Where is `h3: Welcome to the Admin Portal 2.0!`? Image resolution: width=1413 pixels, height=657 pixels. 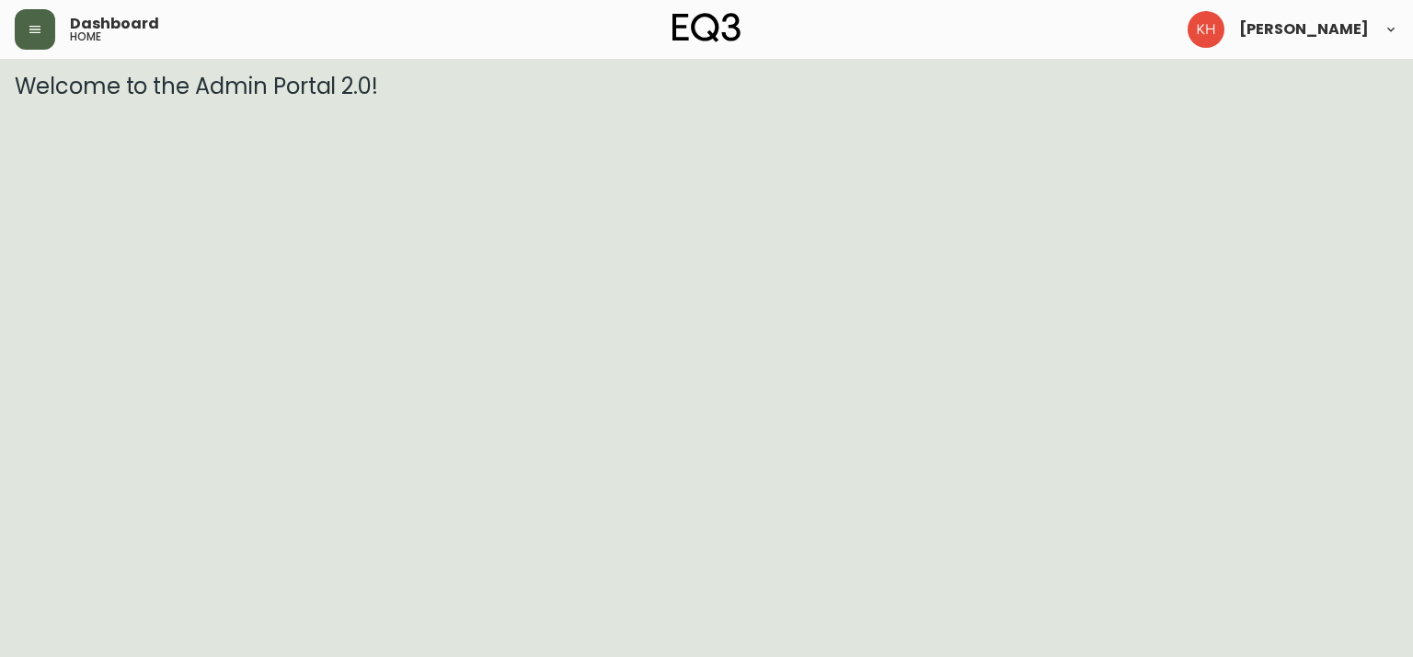 h3: Welcome to the Admin Portal 2.0! is located at coordinates (706, 86).